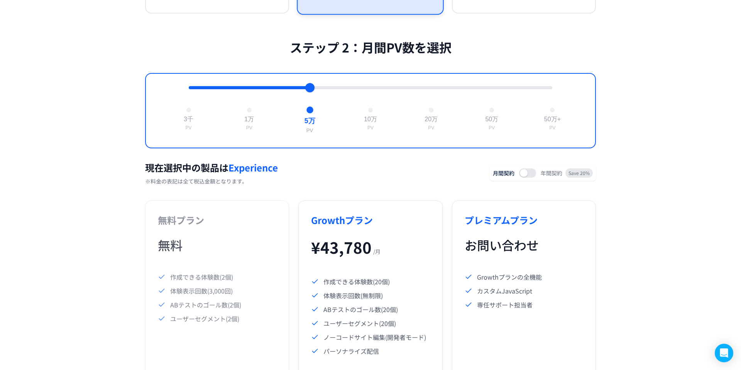 Image resolution: width=741 pixels, height=370 pixels. What do you see at coordinates (431, 119) in the screenshot?
I see `div: 20万` at bounding box center [431, 119].